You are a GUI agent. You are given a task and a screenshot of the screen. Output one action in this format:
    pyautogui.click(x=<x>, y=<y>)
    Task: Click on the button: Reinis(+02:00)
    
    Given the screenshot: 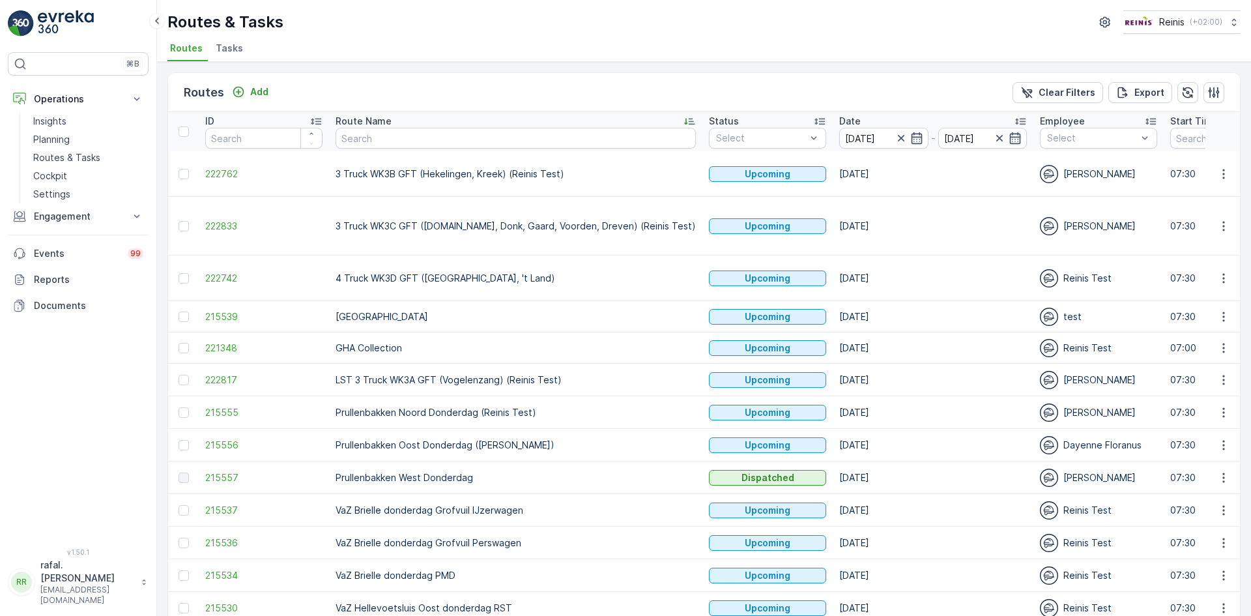 What is the action you would take?
    pyautogui.click(x=1182, y=22)
    